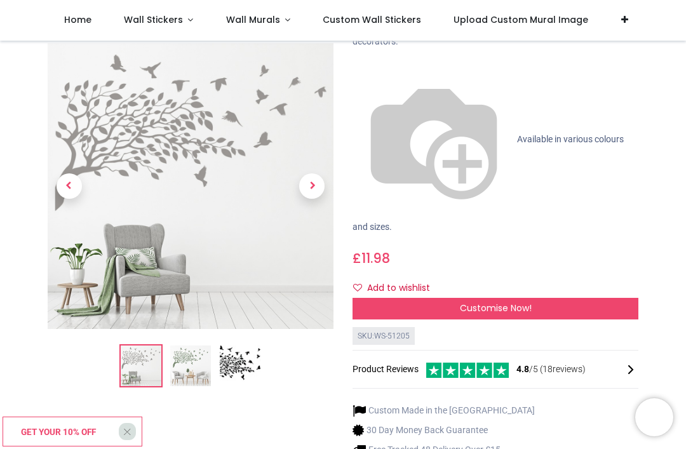 The image size is (686, 449). Describe the element at coordinates (312, 187) in the screenshot. I see `span: Next` at that location.